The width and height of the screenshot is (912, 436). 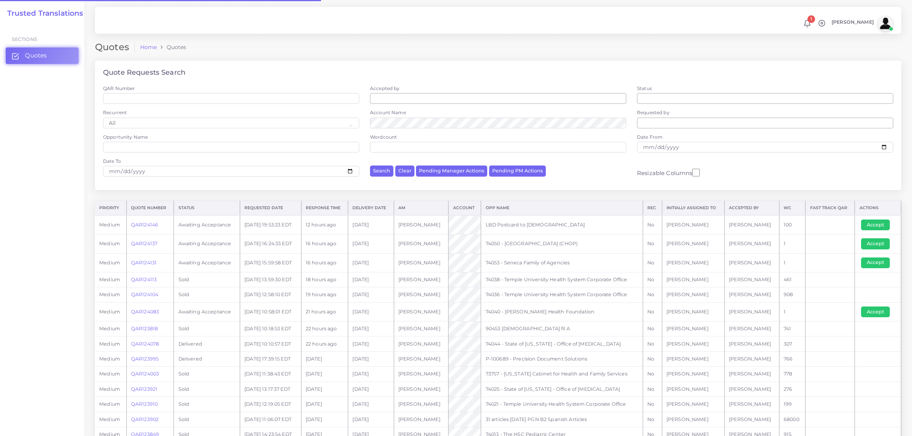 What do you see at coordinates (421, 208) in the screenshot?
I see `th: AM` at bounding box center [421, 208].